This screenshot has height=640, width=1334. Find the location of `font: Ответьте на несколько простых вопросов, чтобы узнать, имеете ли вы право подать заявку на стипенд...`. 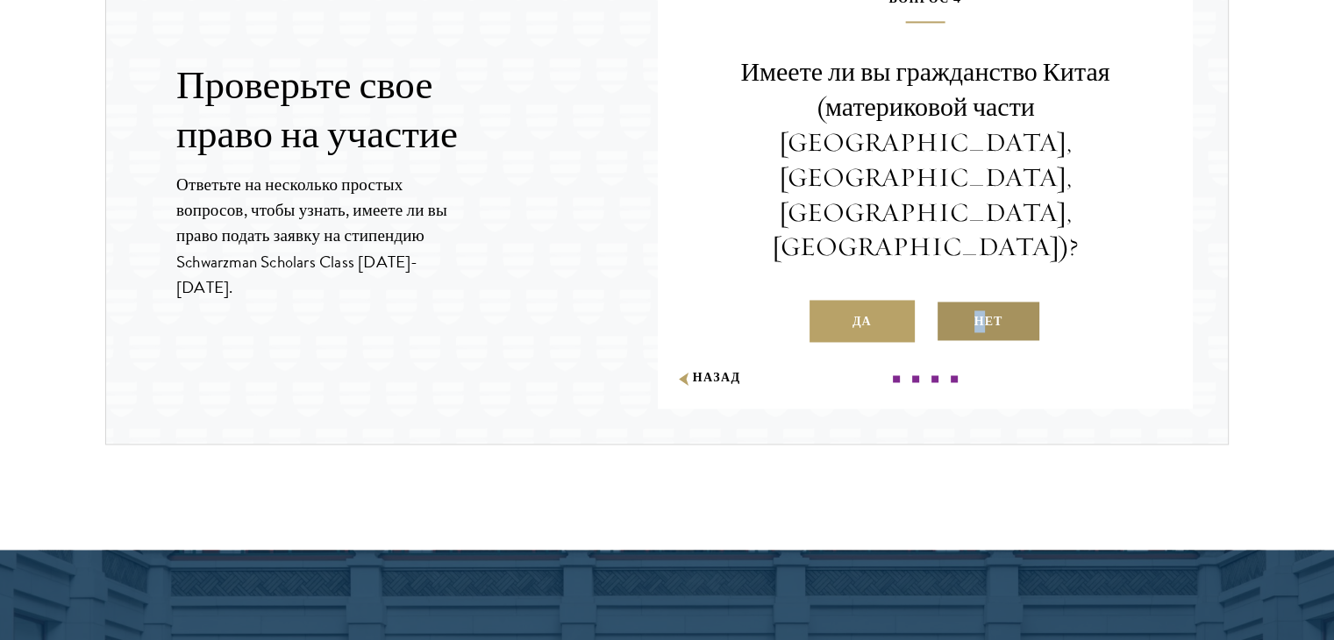

font: Ответьте на несколько простых вопросов, чтобы узнать, имеете ли вы право подать заявку на стипенд... is located at coordinates (311, 235).